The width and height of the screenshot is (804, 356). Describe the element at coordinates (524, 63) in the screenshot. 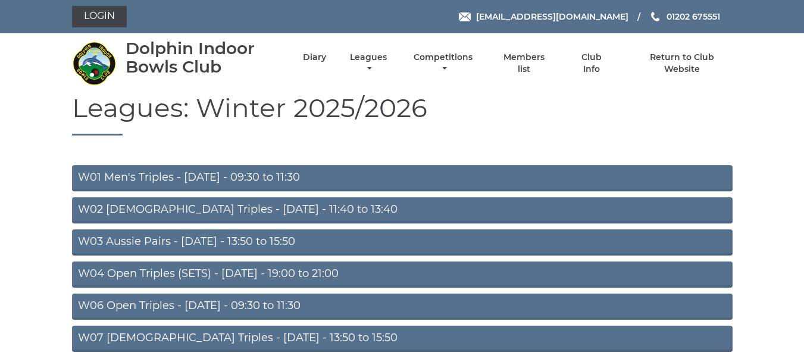

I see `a: Members list` at that location.